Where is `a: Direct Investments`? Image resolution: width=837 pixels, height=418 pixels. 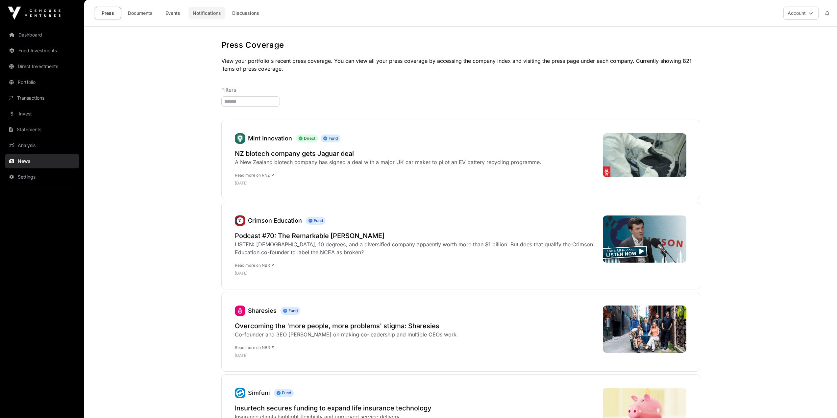 a: Direct Investments is located at coordinates (42, 66).